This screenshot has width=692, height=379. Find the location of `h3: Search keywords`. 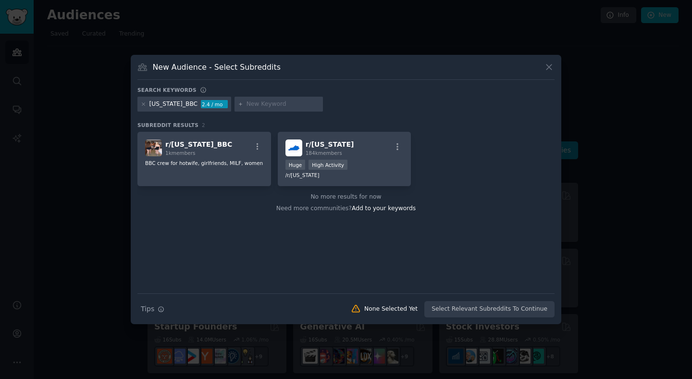

h3: Search keywords is located at coordinates (167, 90).